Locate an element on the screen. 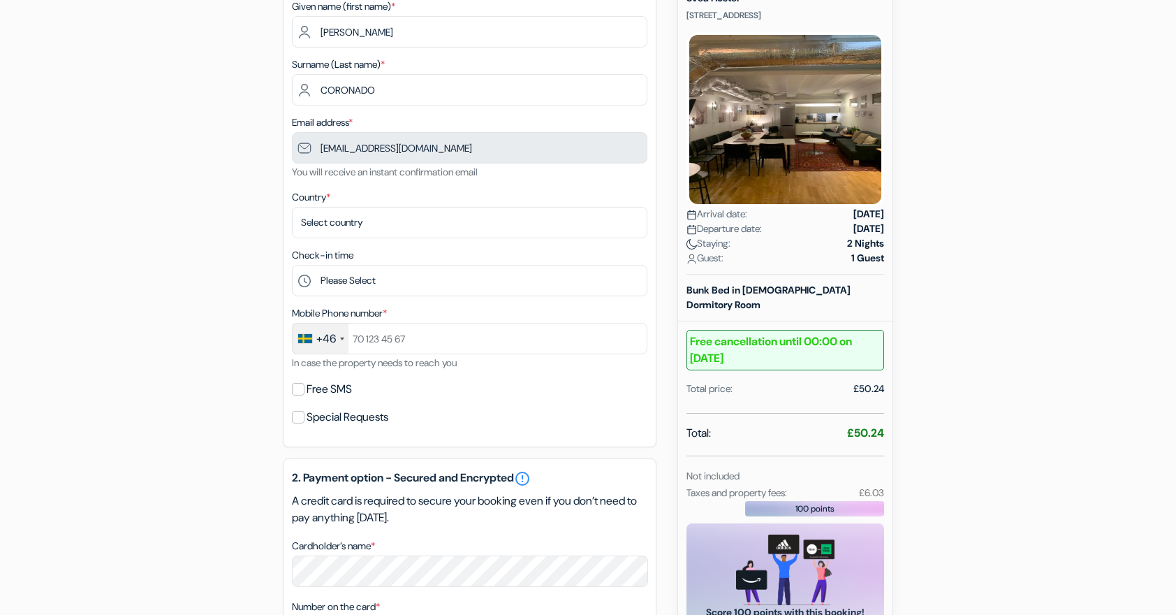  input: Enter last name is located at coordinates (469, 89).